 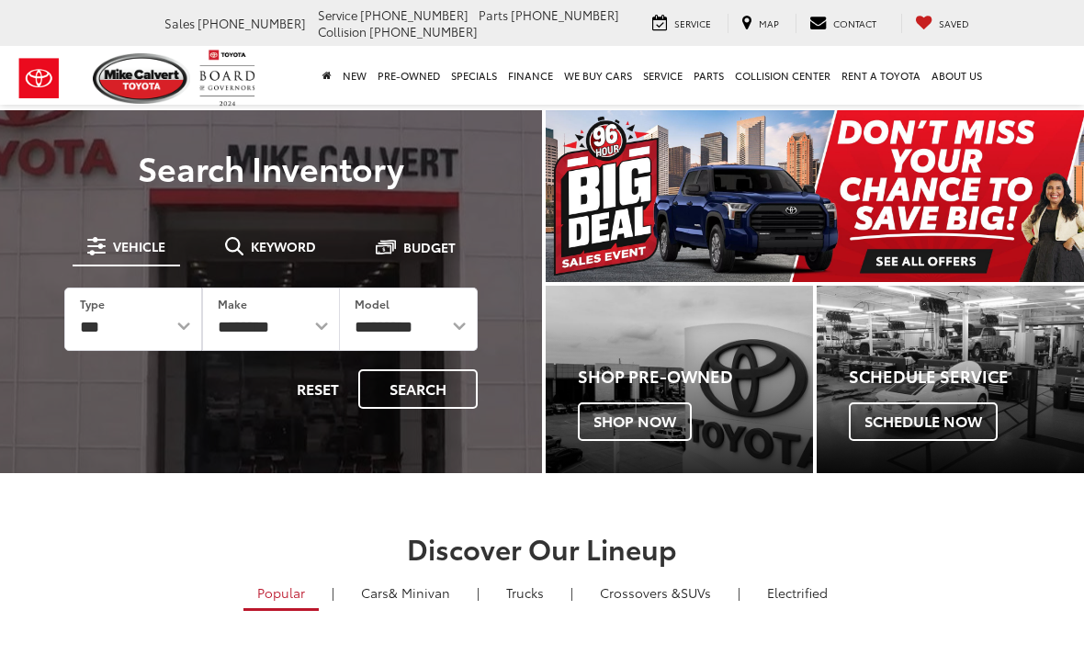 What do you see at coordinates (92, 303) in the screenshot?
I see `label: Type` at bounding box center [92, 303].